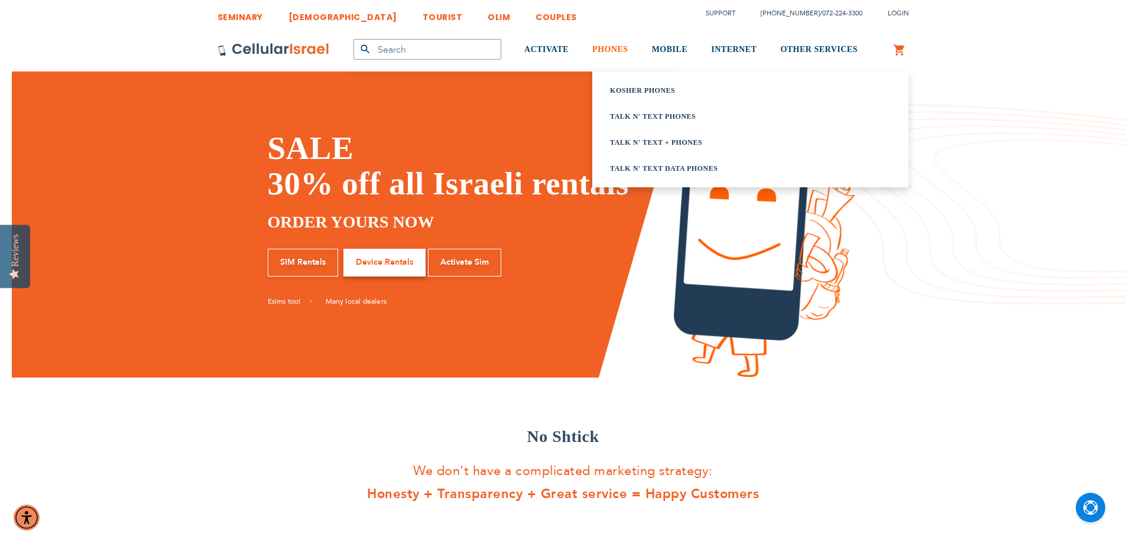 The image size is (1126, 543). Describe the element at coordinates (733, 49) in the screenshot. I see `span: INTERNET` at that location.